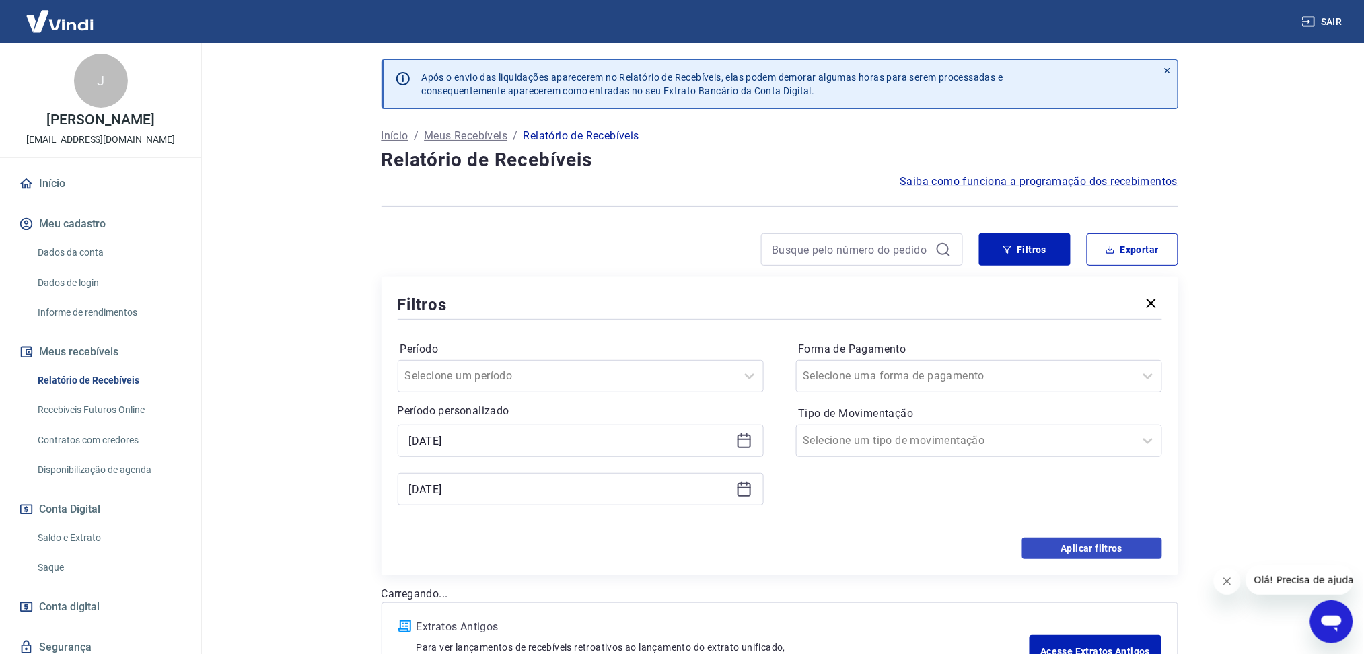 The width and height of the screenshot is (1364, 654). What do you see at coordinates (108, 567) in the screenshot?
I see `a: Saque` at bounding box center [108, 567].